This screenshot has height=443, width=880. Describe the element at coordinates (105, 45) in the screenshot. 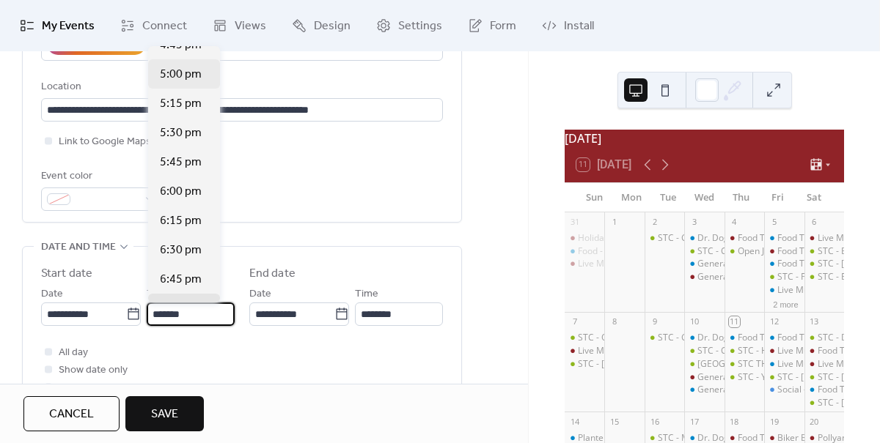

I see `div: AI Assistant` at that location.